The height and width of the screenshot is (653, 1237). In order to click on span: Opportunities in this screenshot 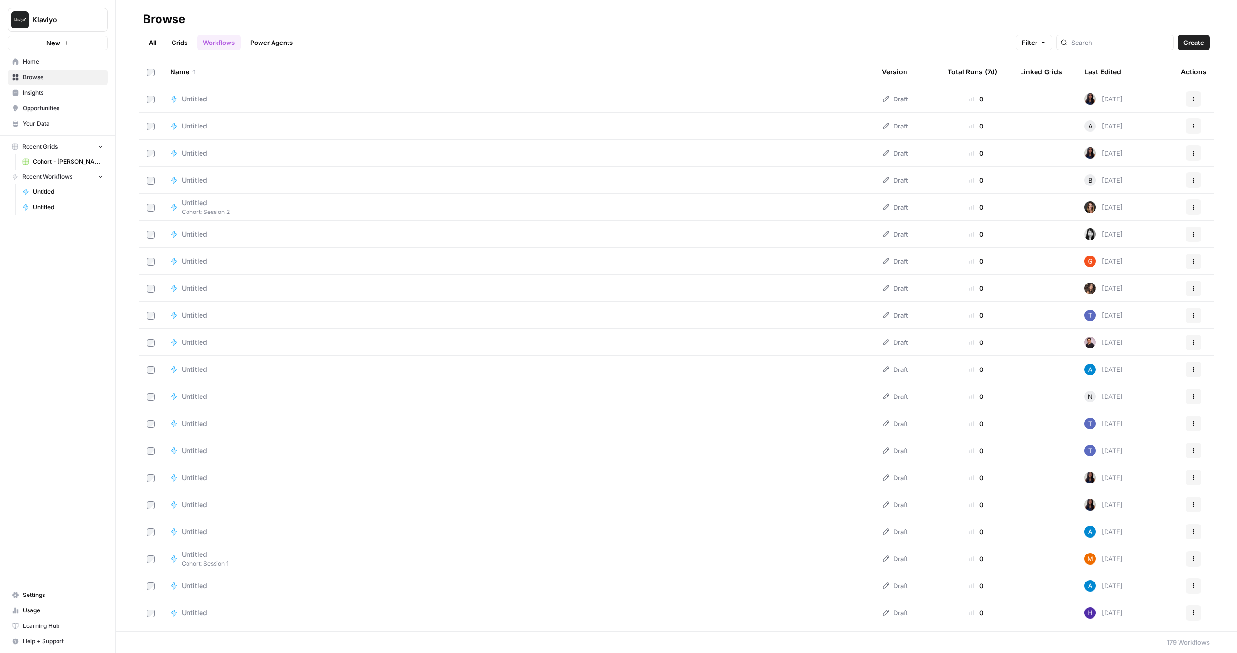, I will do `click(63, 108)`.